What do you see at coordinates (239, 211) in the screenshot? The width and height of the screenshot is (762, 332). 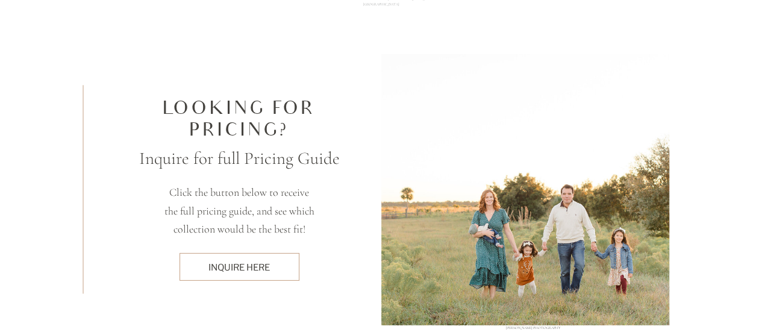 I see `p: Click the button below to receive the full pricing guide, and see which collection would be the b...` at bounding box center [239, 211].